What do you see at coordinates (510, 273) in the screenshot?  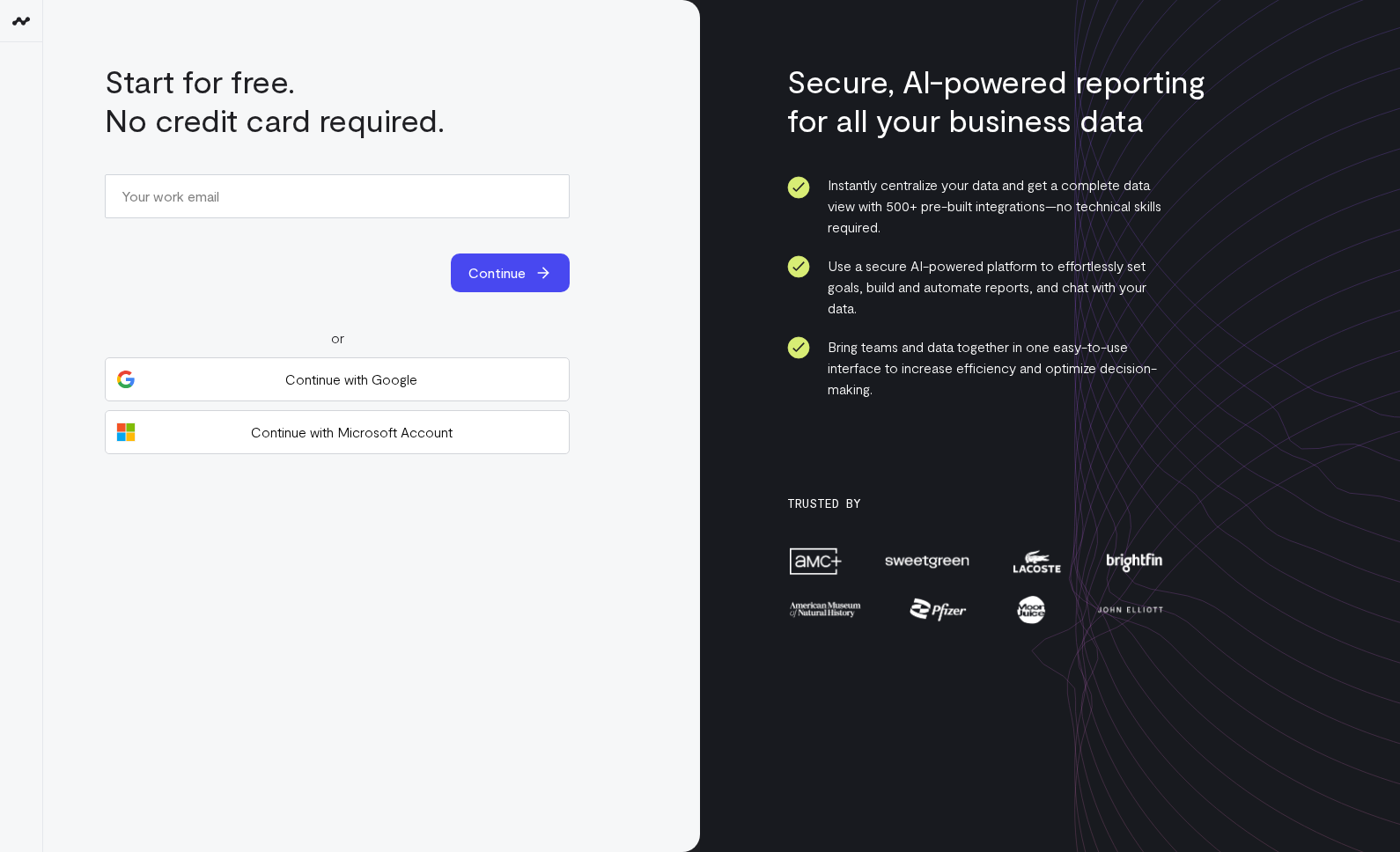 I see `button: Continue` at bounding box center [510, 273].